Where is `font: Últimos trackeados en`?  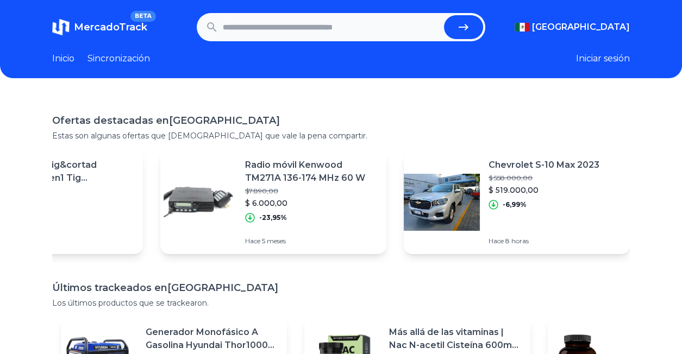
font: Últimos trackeados en is located at coordinates (110, 288).